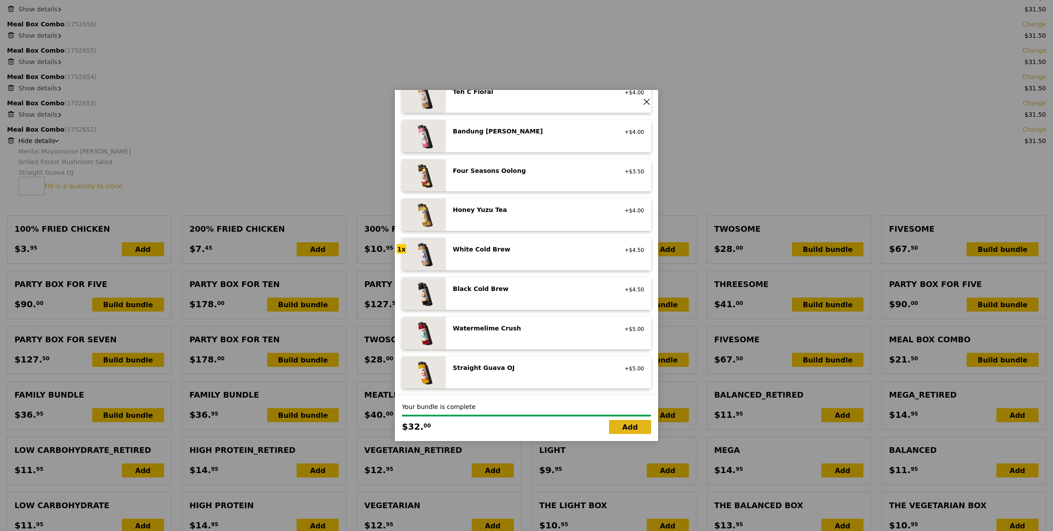 The height and width of the screenshot is (531, 1053). What do you see at coordinates (424, 215) in the screenshot?
I see `img: daily_normal_honey-yuzu-tea.jpg` at bounding box center [424, 215].